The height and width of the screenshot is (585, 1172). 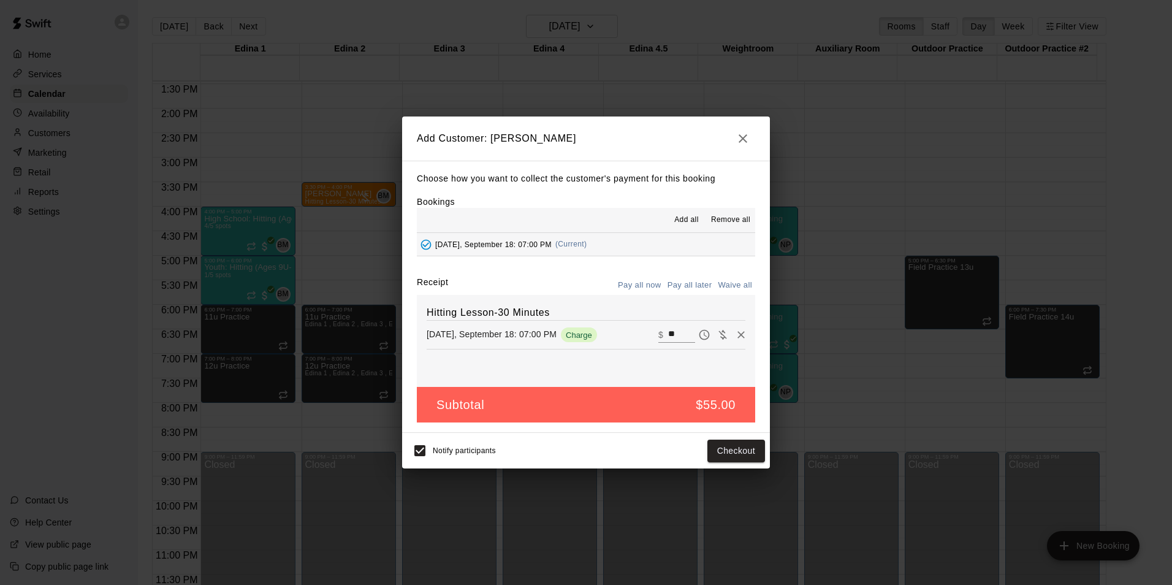 I want to click on label: Receipt, so click(x=432, y=285).